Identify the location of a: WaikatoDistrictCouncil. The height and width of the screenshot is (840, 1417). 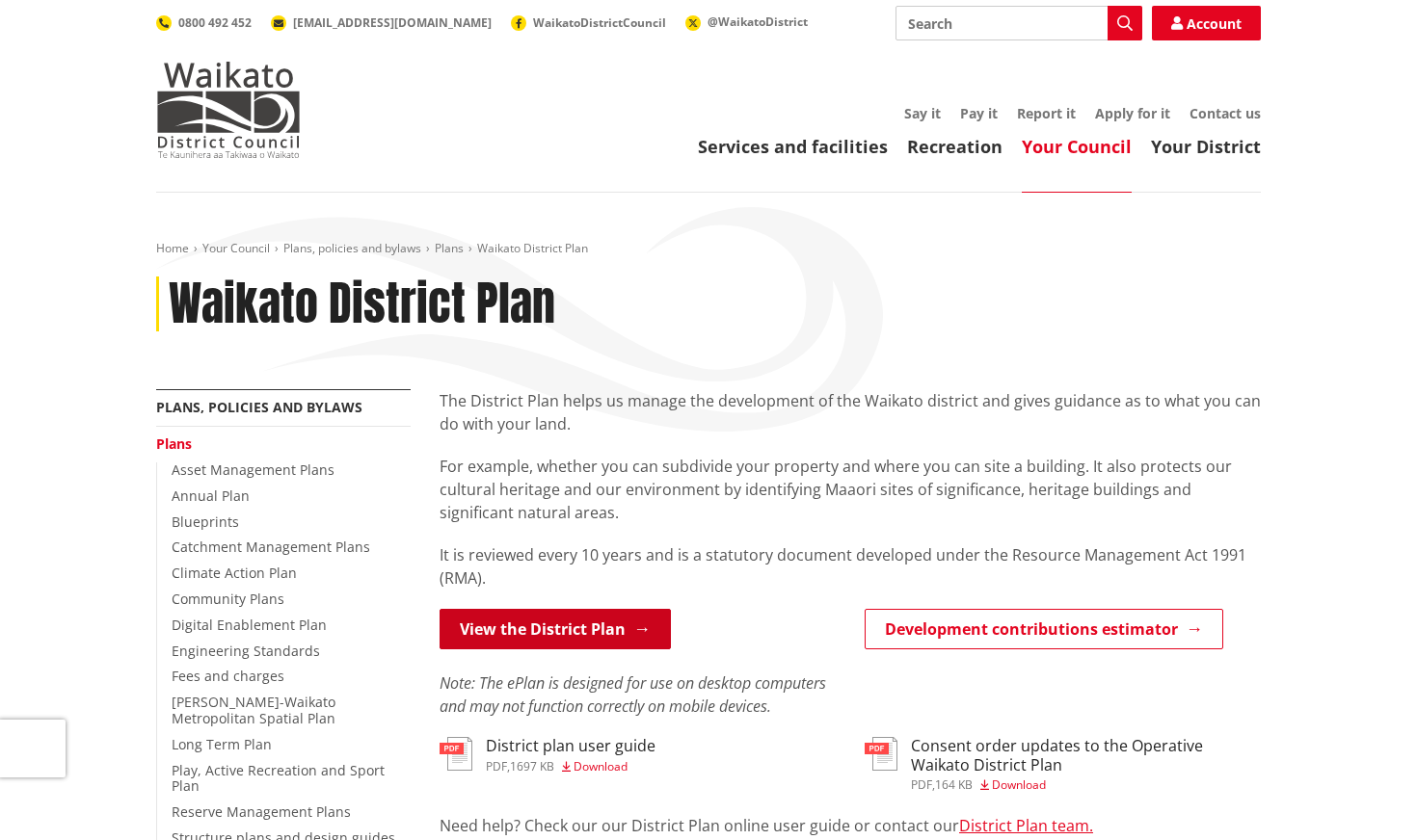
(588, 22).